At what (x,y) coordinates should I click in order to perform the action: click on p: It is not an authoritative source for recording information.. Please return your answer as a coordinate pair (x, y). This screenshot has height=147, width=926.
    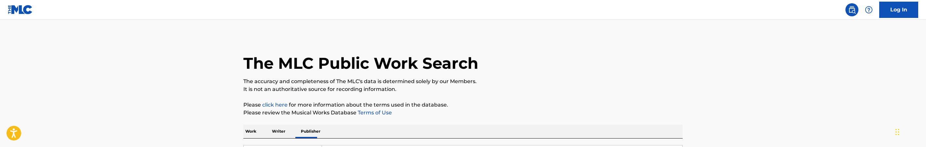
    Looking at the image, I should click on (463, 89).